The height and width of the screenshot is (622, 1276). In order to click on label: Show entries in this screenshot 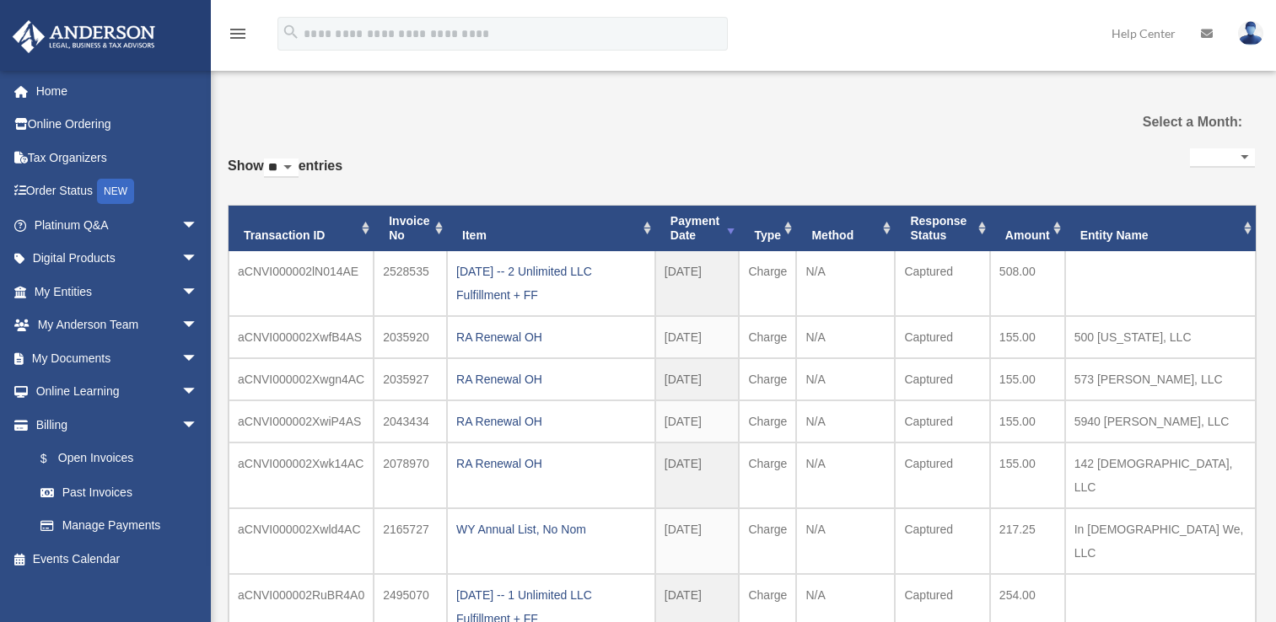, I will do `click(285, 175)`.